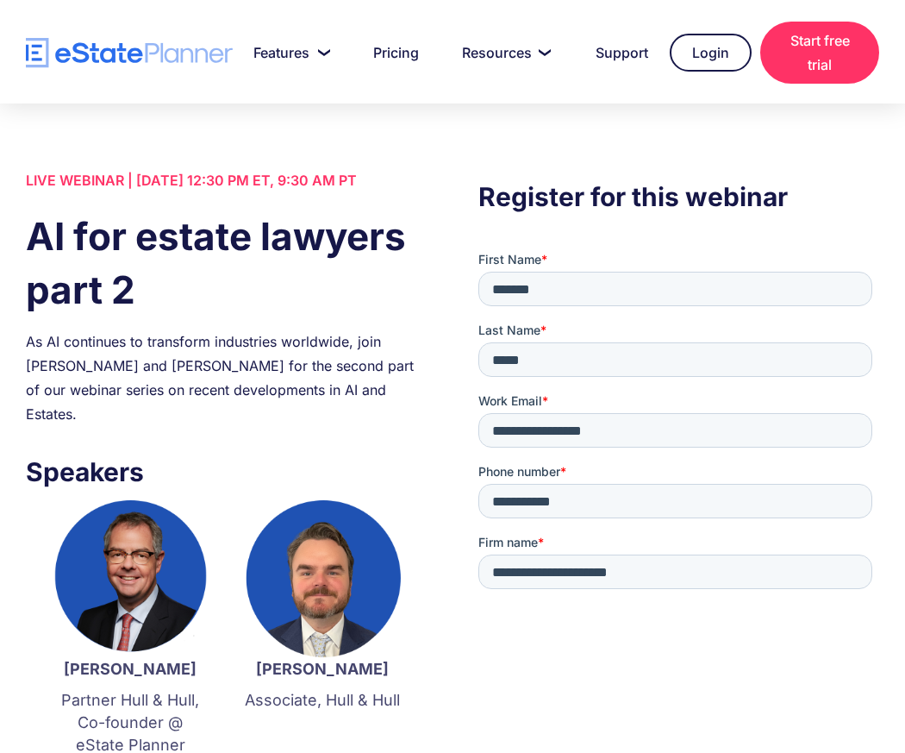 The width and height of the screenshot is (905, 753). Describe the element at coordinates (820, 53) in the screenshot. I see `a: Start free trial` at that location.